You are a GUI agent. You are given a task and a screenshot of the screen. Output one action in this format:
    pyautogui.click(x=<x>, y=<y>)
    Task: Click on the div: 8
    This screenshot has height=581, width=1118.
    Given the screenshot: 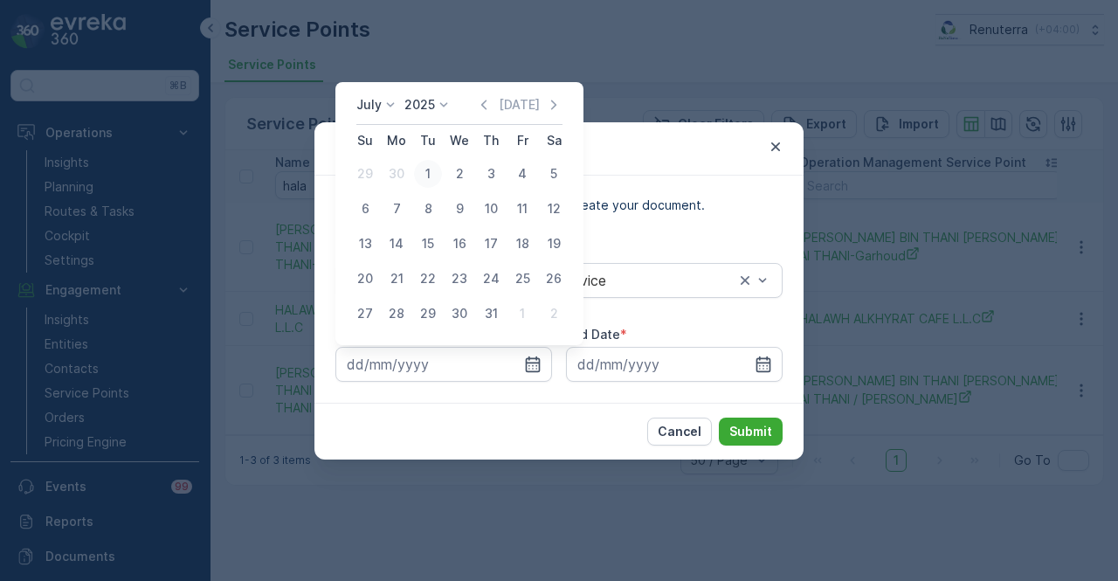 What is the action you would take?
    pyautogui.click(x=428, y=209)
    